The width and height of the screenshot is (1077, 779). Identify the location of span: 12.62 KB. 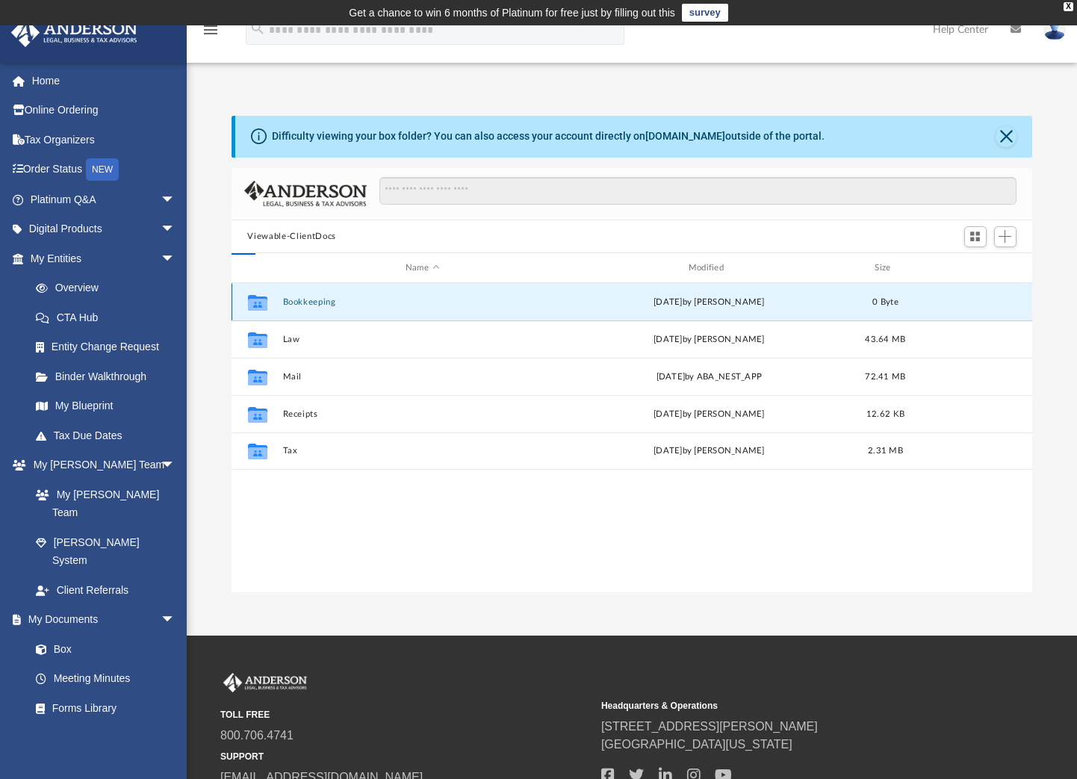
(885, 414).